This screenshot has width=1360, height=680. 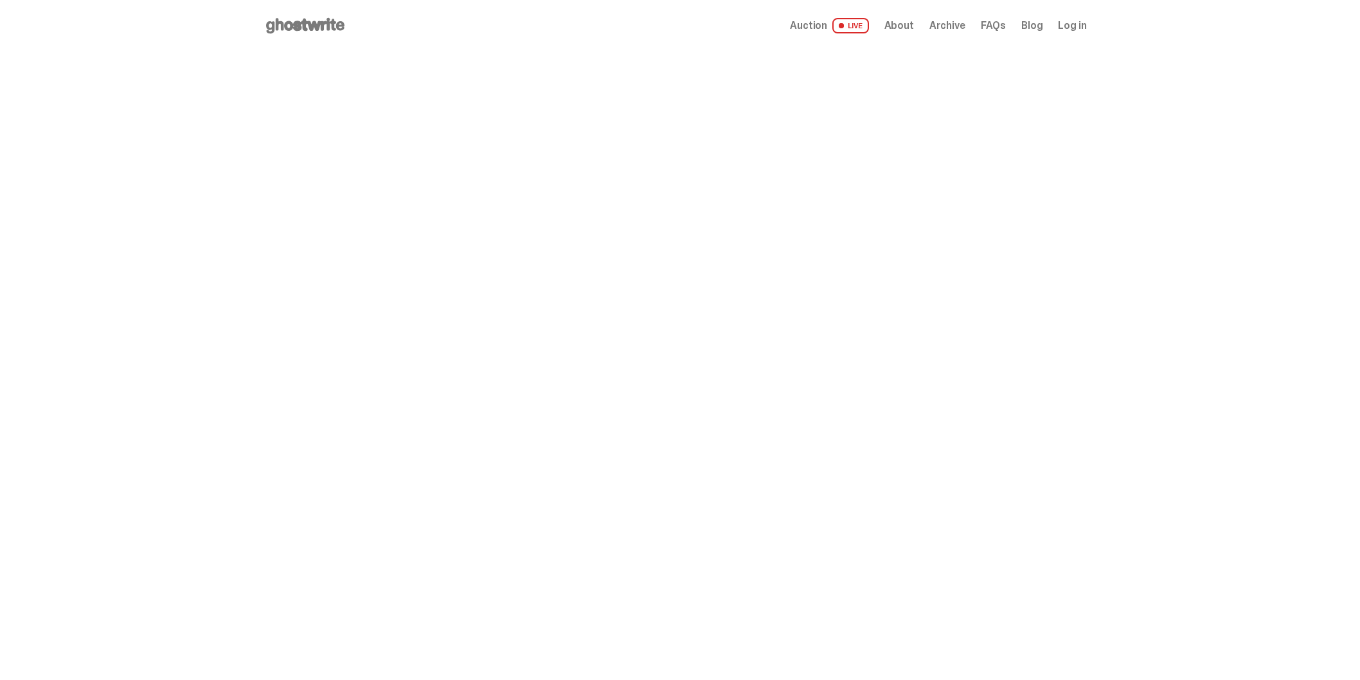 What do you see at coordinates (993, 26) in the screenshot?
I see `a: FAQs` at bounding box center [993, 26].